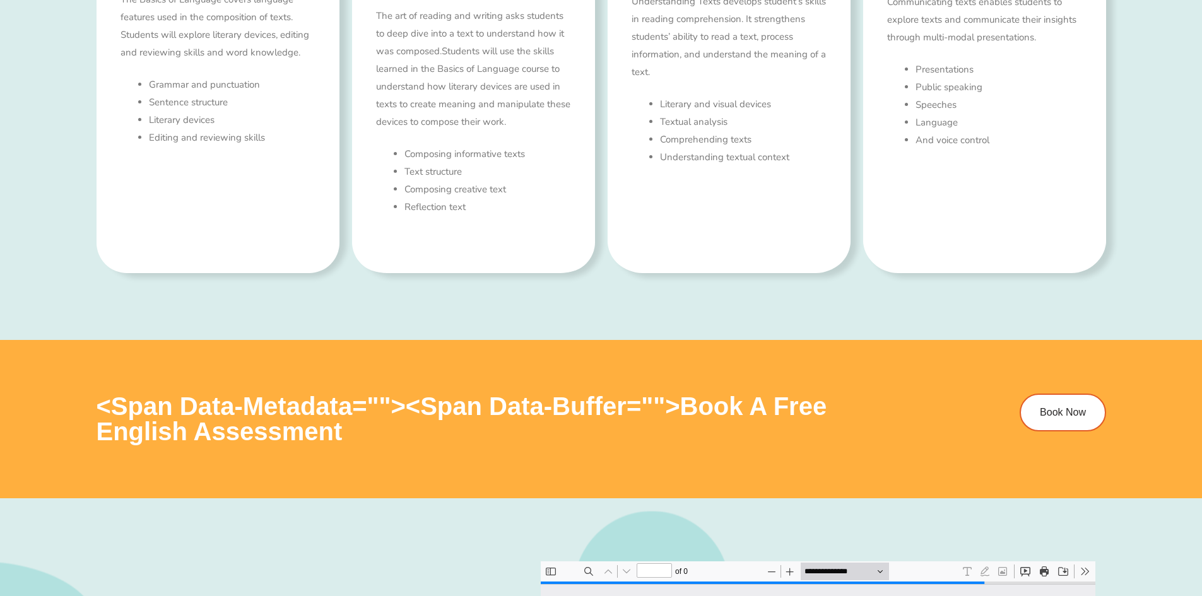 This screenshot has width=1202, height=596. Describe the element at coordinates (473, 69) in the screenshot. I see `p: The art of reading and writing asks students to deep dive into a text to understand how it was co...` at that location.